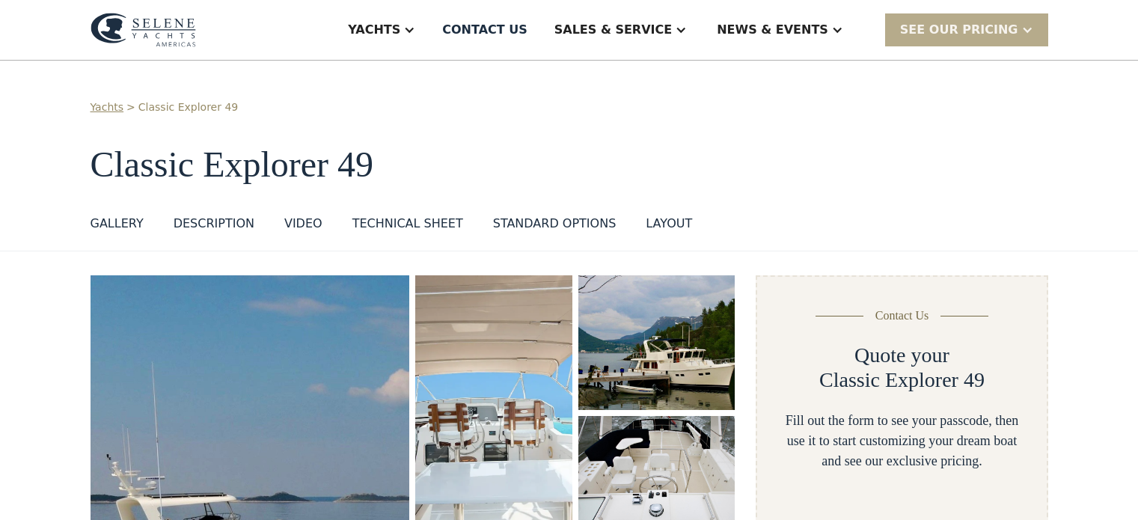  Describe the element at coordinates (554, 227) in the screenshot. I see `a: standard options` at that location.